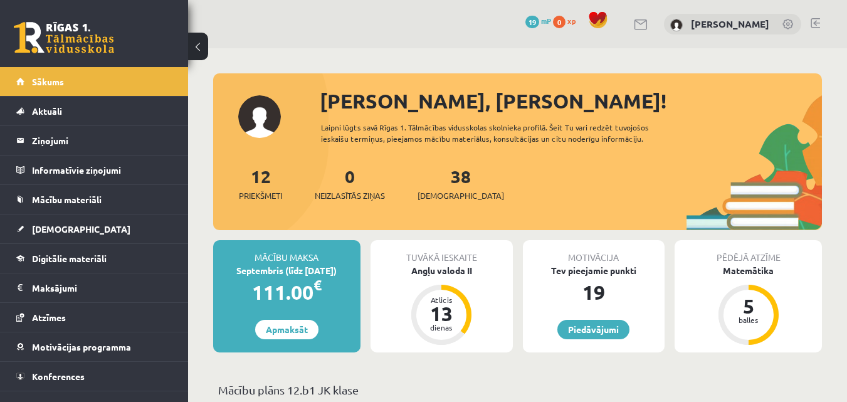 The width and height of the screenshot is (847, 402). I want to click on legend: Maksājumi, so click(102, 288).